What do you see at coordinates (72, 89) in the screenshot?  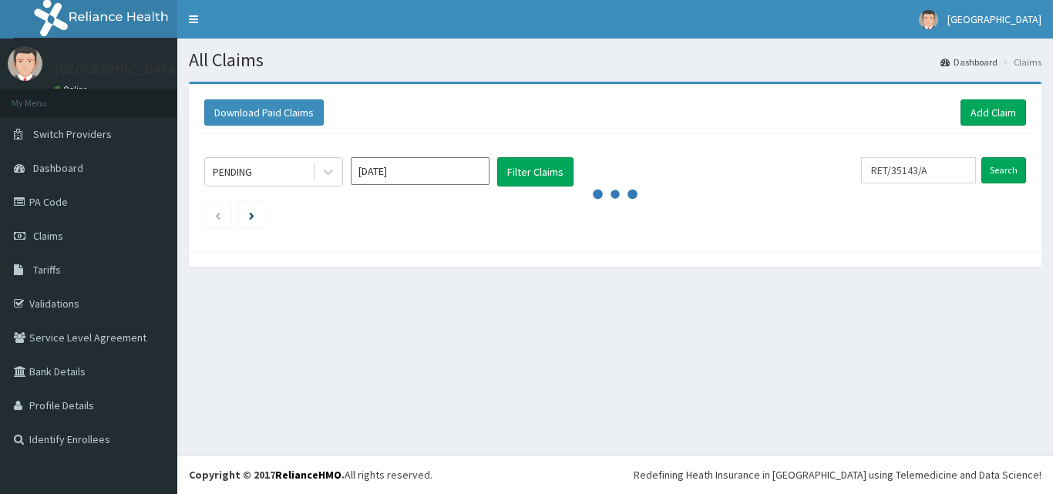 I see `a: Online` at bounding box center [72, 89].